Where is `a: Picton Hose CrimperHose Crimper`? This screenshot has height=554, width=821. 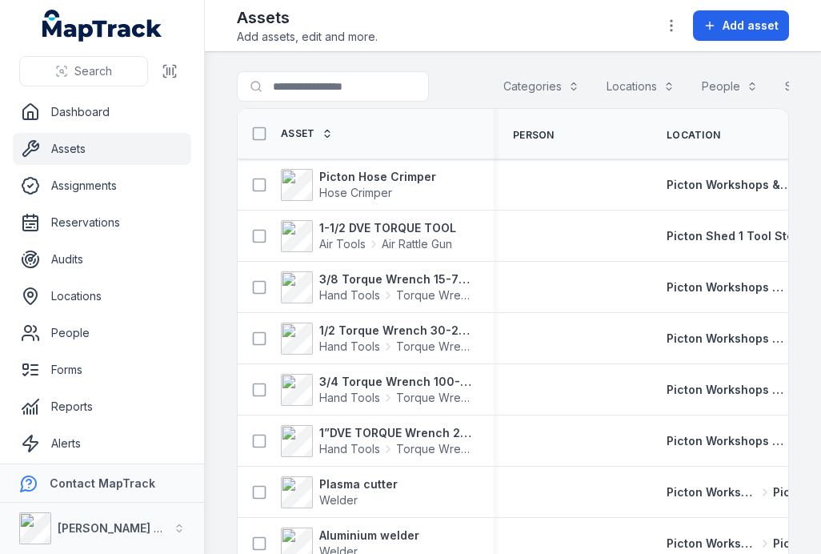 a: Picton Hose CrimperHose Crimper is located at coordinates (358, 185).